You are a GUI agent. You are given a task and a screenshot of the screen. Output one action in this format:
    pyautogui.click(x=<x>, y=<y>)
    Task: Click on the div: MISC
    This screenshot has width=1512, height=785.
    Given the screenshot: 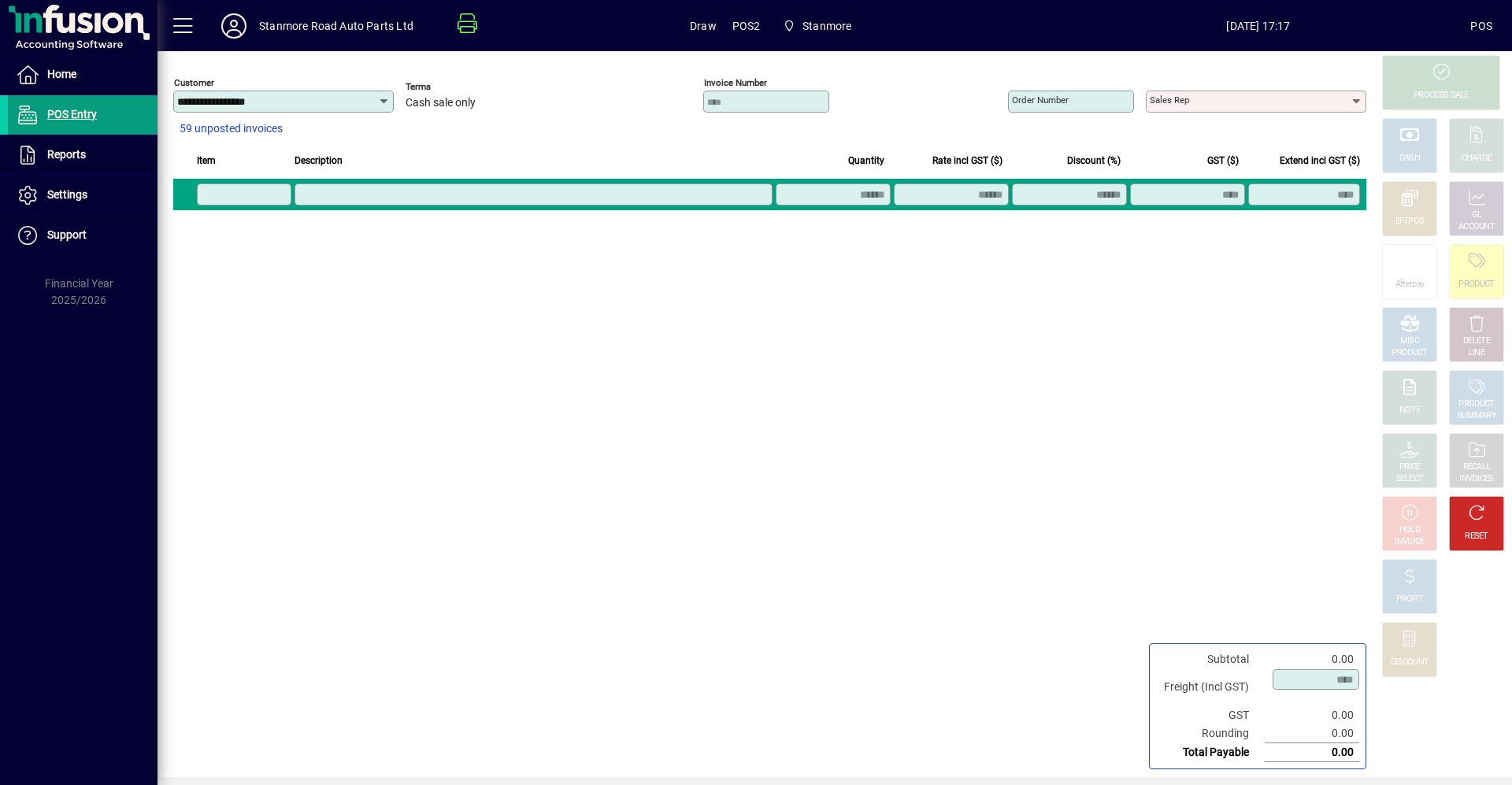 What is the action you would take?
    pyautogui.click(x=1409, y=341)
    